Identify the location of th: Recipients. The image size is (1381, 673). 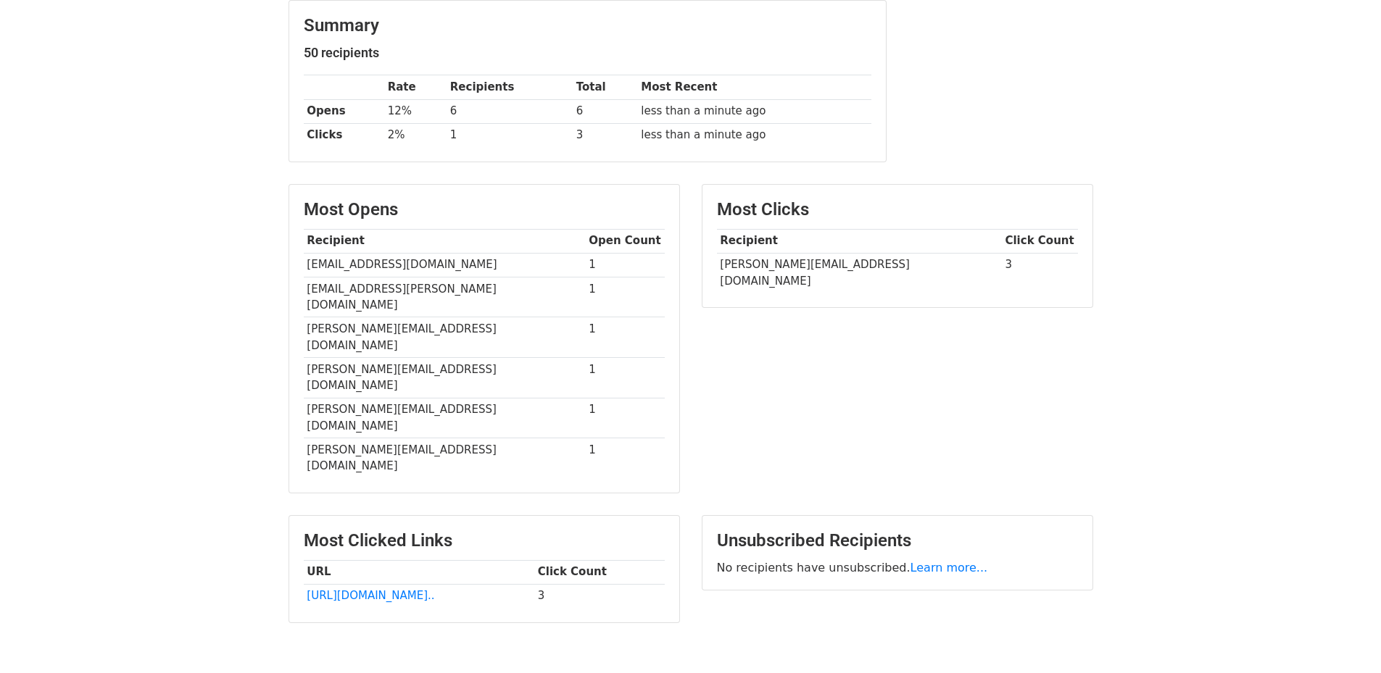
(509, 87).